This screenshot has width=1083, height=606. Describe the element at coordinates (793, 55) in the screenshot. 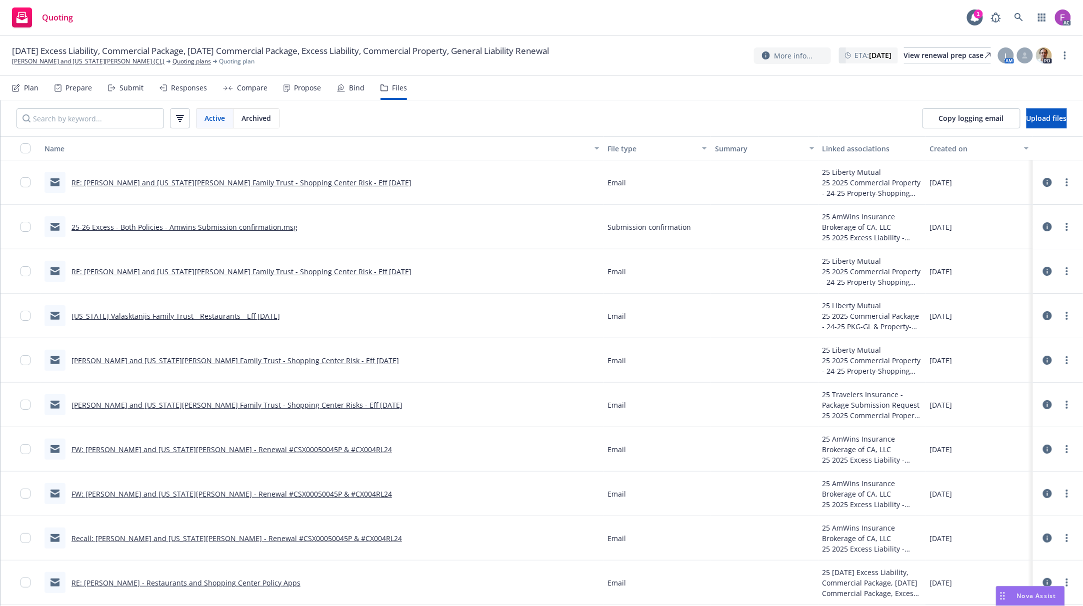

I see `span: More info...` at that location.